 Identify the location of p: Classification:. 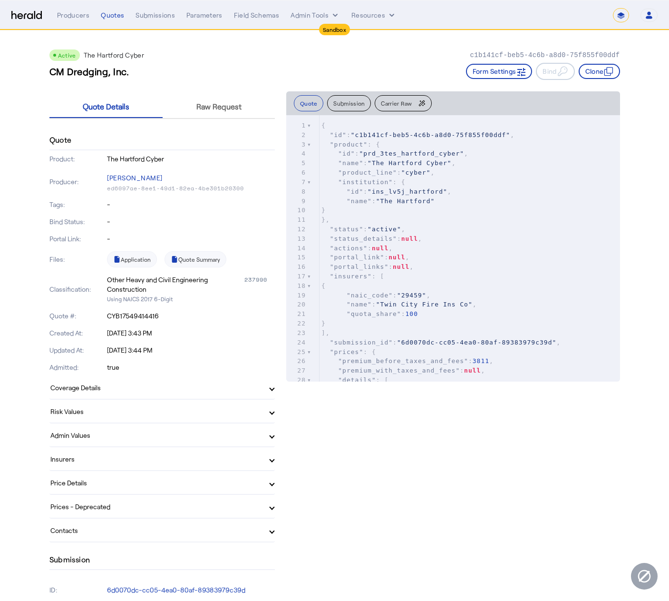
(78, 289).